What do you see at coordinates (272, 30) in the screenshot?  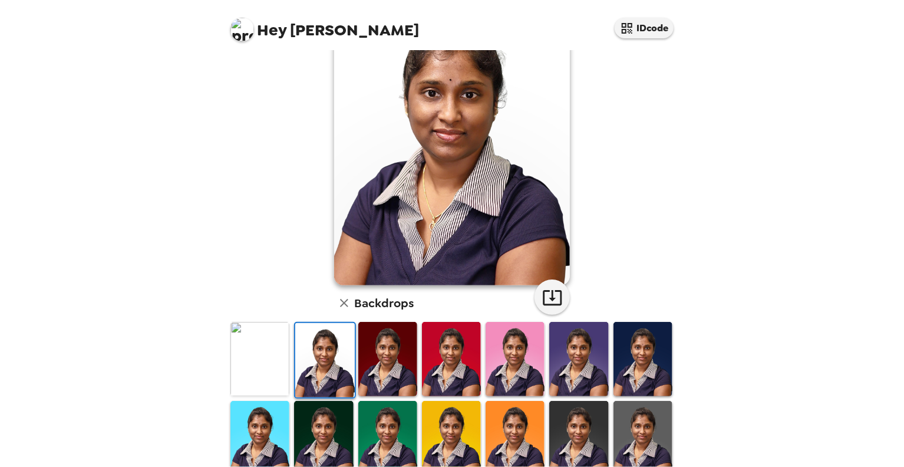 I see `span: Hey` at bounding box center [272, 30].